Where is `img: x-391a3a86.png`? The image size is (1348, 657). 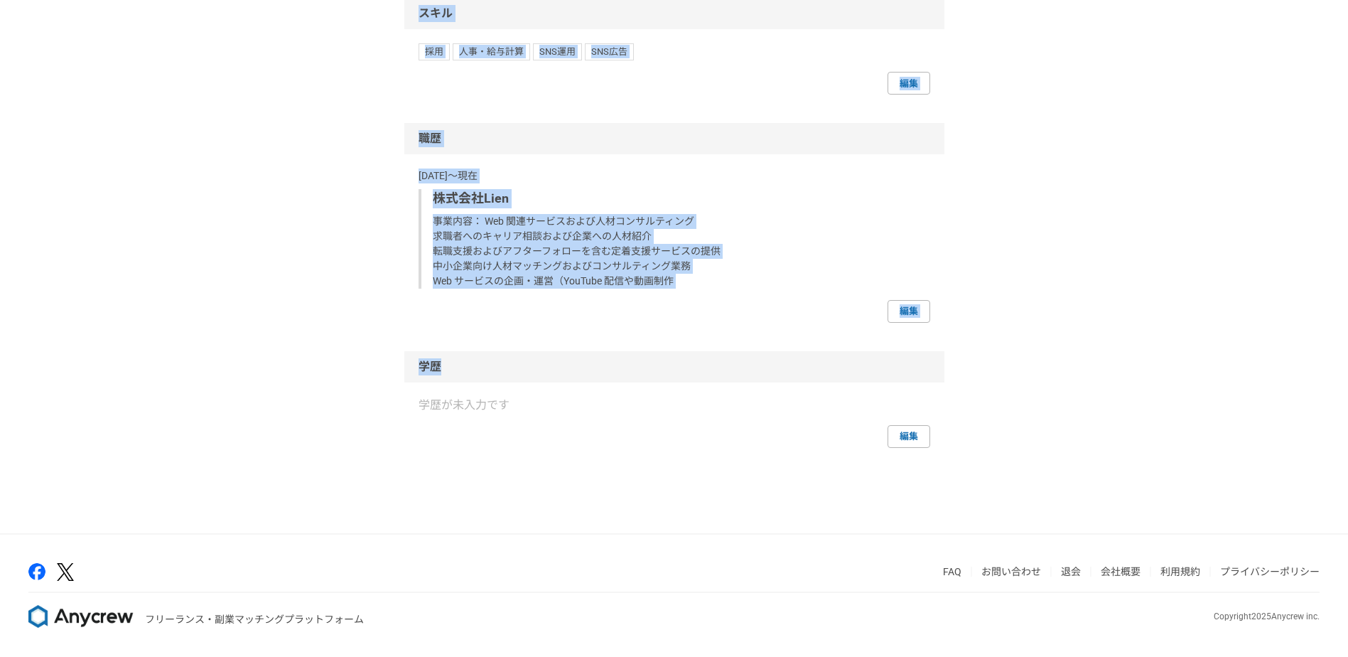 img: x-391a3a86.png is located at coordinates (65, 571).